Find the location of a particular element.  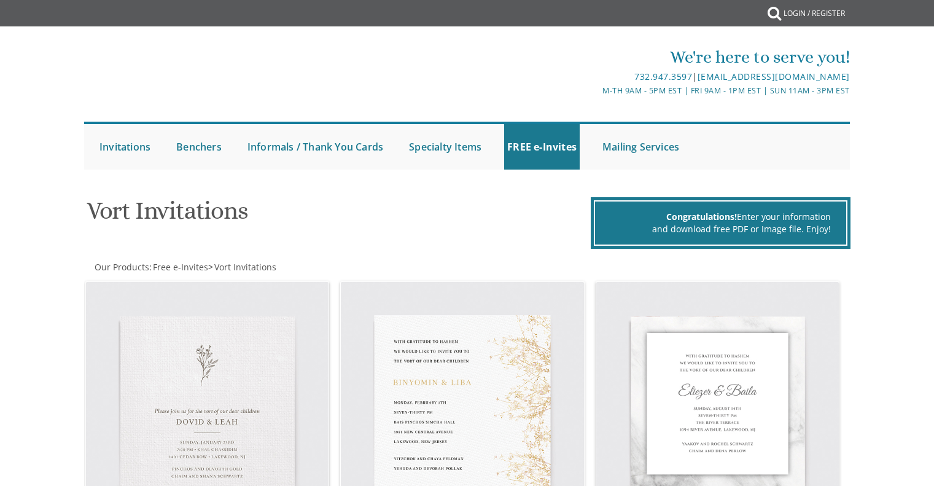

span: Vort Invitations is located at coordinates (245, 267).